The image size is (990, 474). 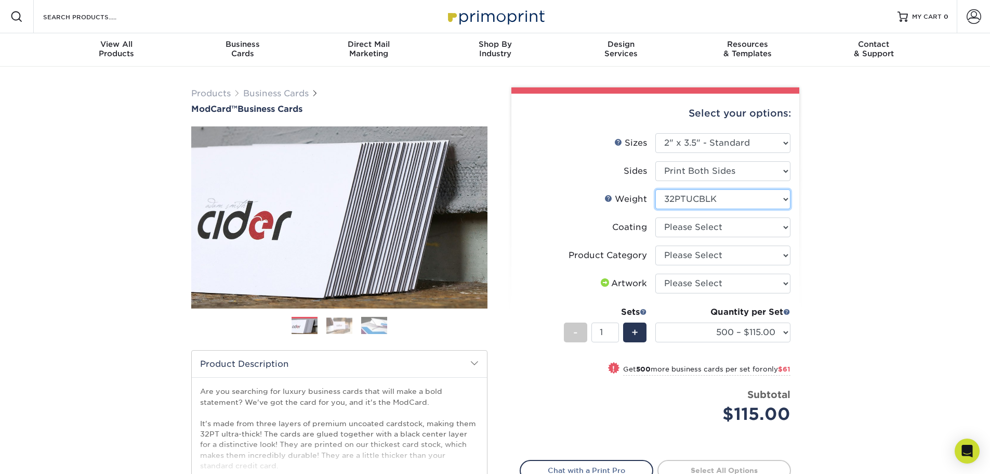 I want to click on div: Products, so click(x=116, y=49).